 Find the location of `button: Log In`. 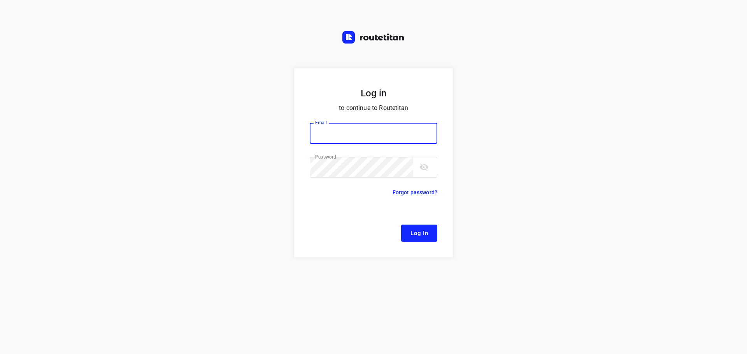

button: Log In is located at coordinates (419, 233).